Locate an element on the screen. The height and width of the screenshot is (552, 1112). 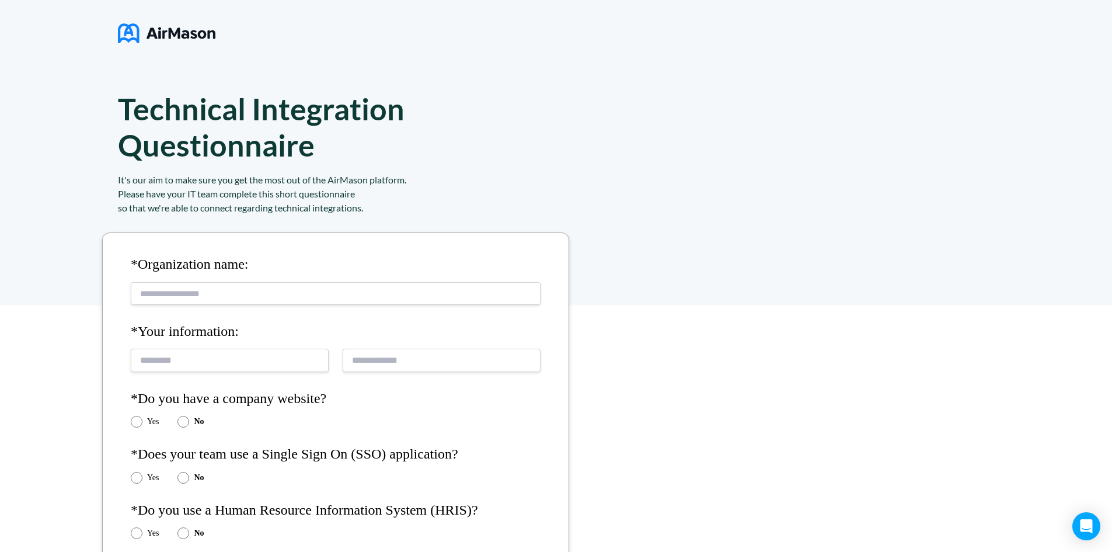
h4: *Your information: is located at coordinates (336, 332).